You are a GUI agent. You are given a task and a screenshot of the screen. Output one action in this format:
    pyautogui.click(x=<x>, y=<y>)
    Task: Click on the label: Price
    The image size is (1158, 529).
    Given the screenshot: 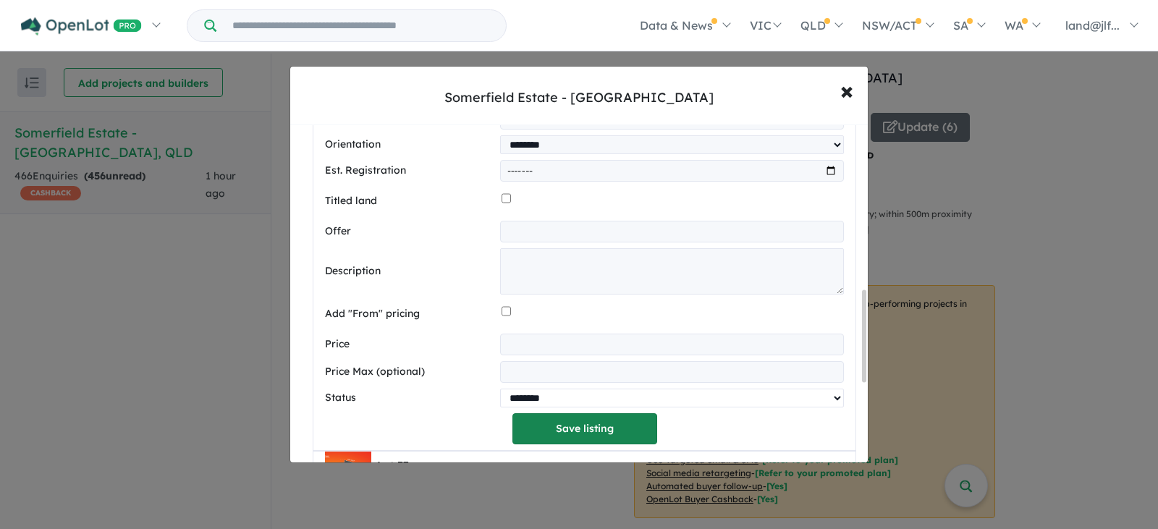 What is the action you would take?
    pyautogui.click(x=410, y=344)
    